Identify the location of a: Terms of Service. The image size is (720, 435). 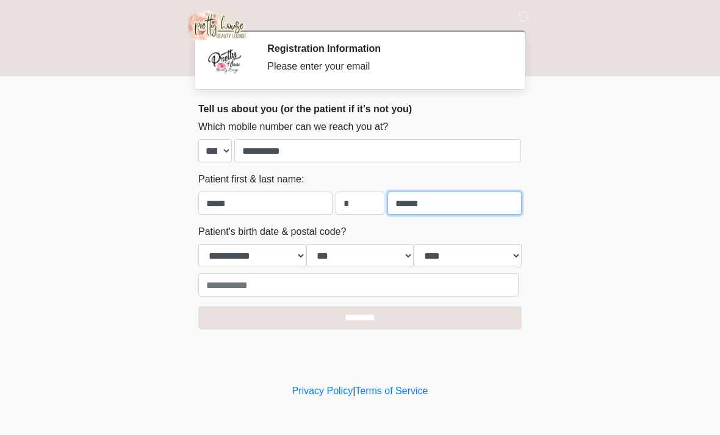
(391, 391).